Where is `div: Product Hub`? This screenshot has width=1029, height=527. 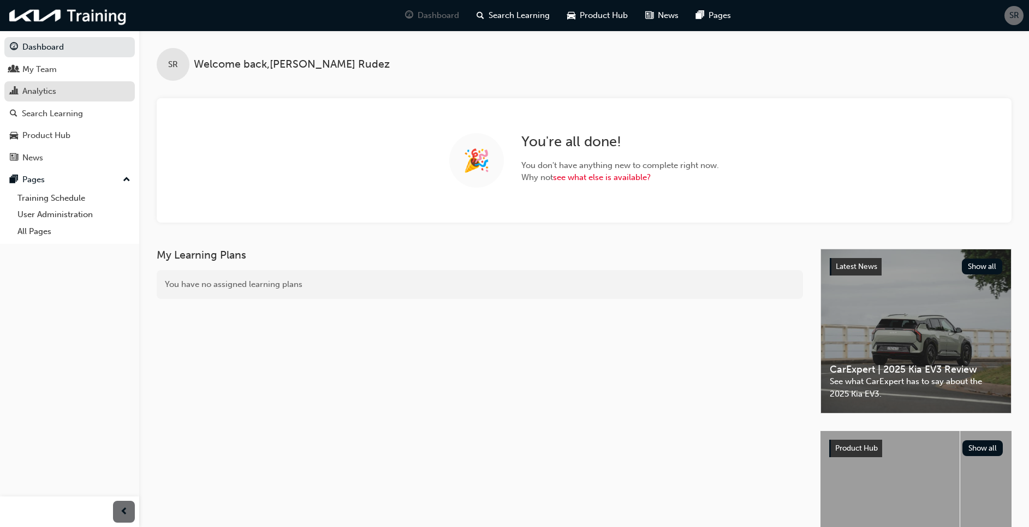 div: Product Hub is located at coordinates (46, 135).